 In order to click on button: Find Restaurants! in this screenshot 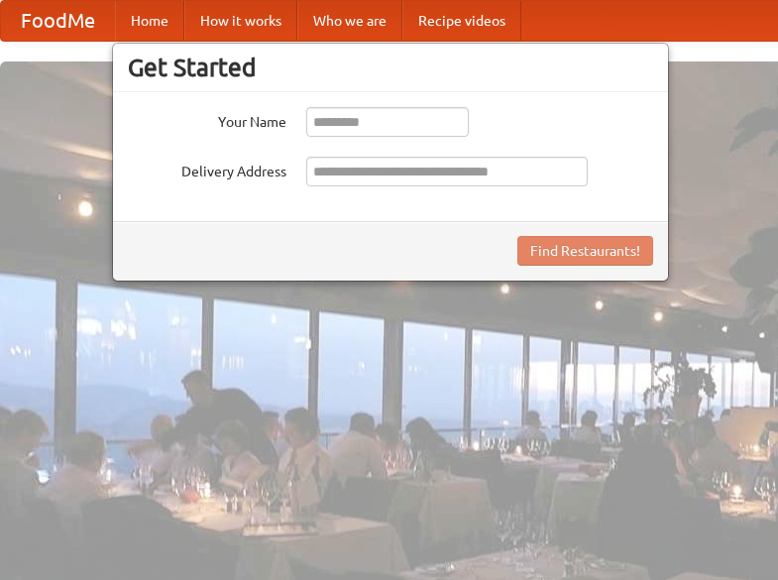, I will do `click(585, 251)`.